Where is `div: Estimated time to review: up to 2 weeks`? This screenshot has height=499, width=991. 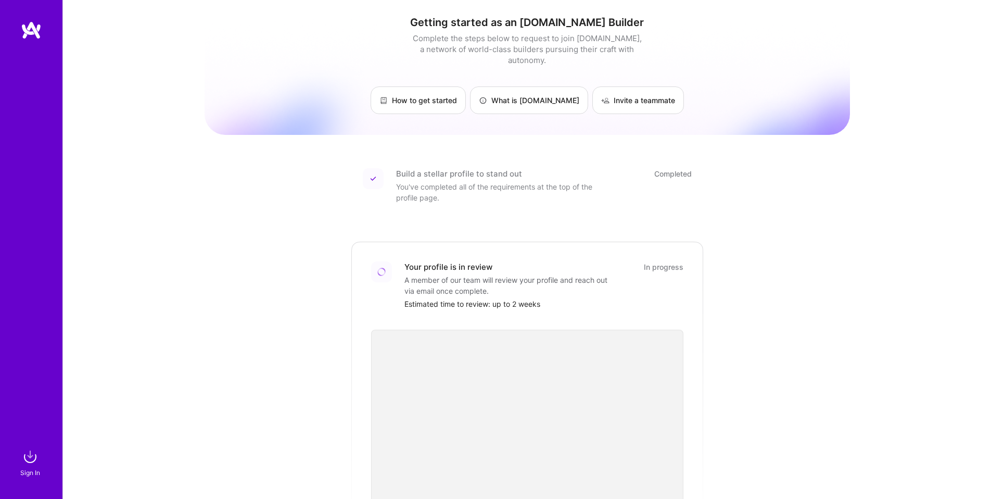 div: Estimated time to review: up to 2 weeks is located at coordinates (544, 303).